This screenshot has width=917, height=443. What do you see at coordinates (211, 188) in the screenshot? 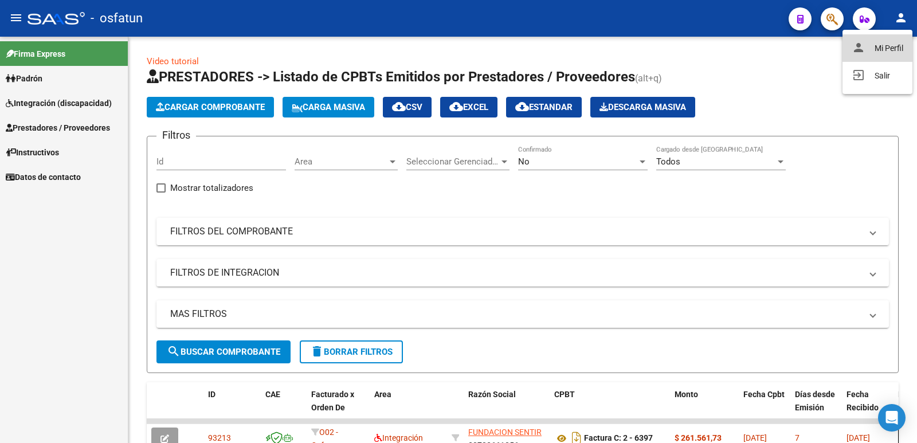
I see `span: Mostrar totalizadores` at bounding box center [211, 188].